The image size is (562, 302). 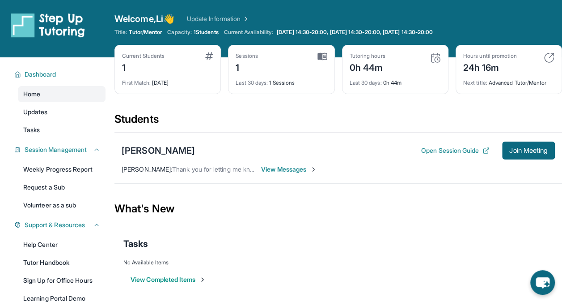 What do you see at coordinates (60, 149) in the screenshot?
I see `button: Session Management` at bounding box center [60, 149].